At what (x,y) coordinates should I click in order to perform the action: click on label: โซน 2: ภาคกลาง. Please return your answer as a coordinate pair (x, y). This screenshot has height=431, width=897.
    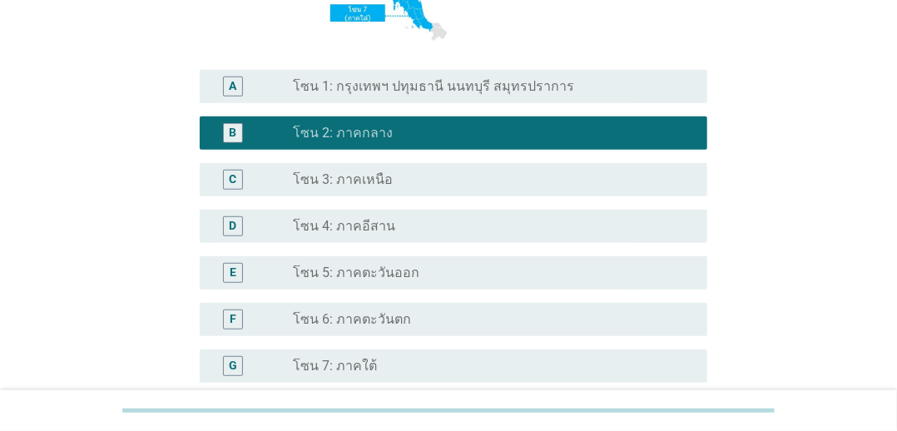
    Looking at the image, I should click on (343, 133).